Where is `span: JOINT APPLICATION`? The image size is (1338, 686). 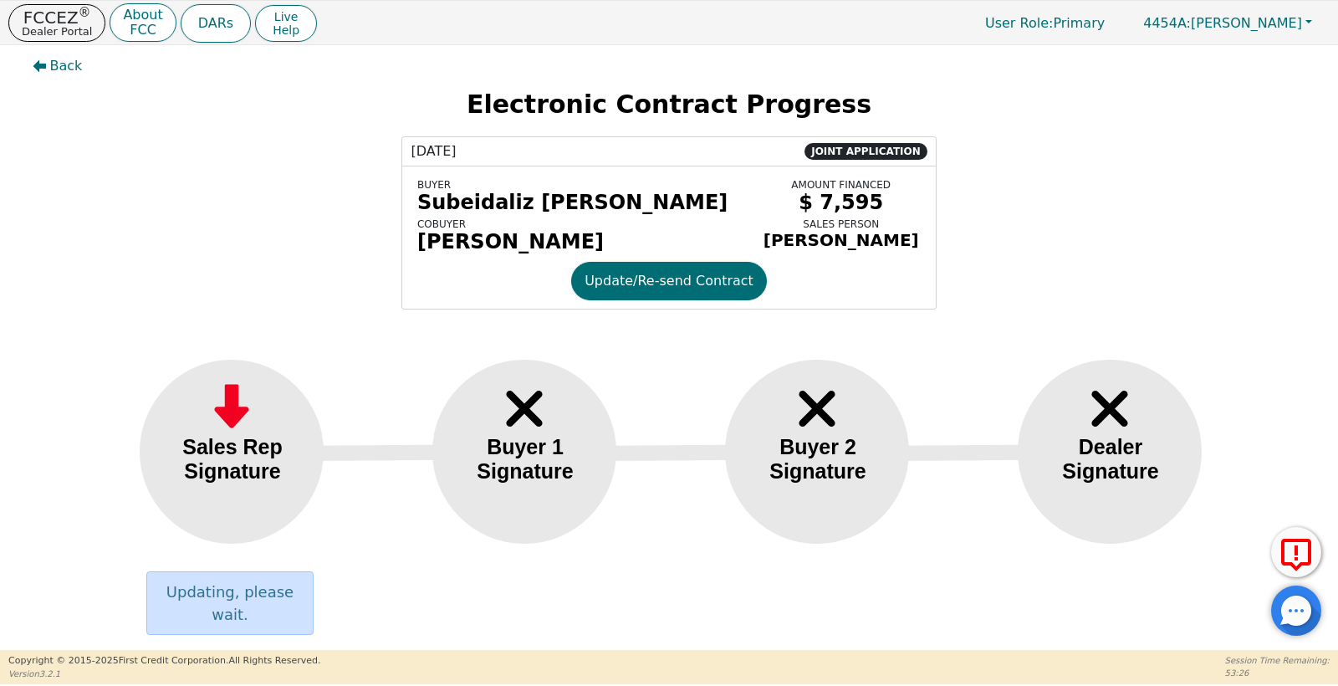
span: JOINT APPLICATION is located at coordinates (865, 151).